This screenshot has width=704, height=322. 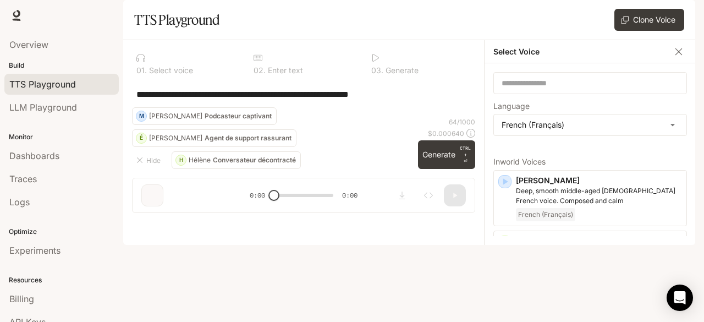 What do you see at coordinates (150, 160) in the screenshot?
I see `button: Hide` at bounding box center [150, 160].